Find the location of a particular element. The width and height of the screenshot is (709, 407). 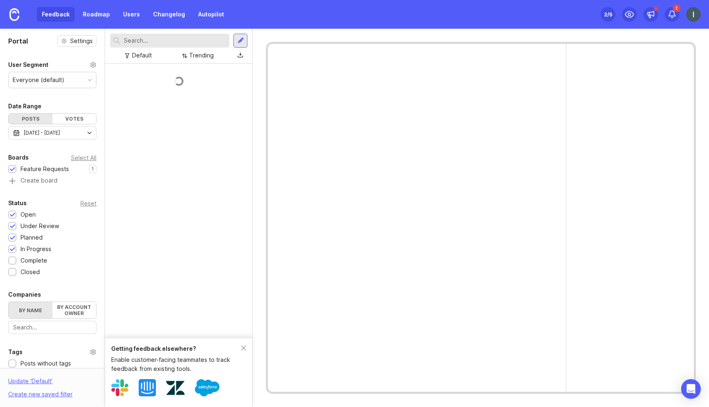

div: 2 /5 is located at coordinates (608, 14).